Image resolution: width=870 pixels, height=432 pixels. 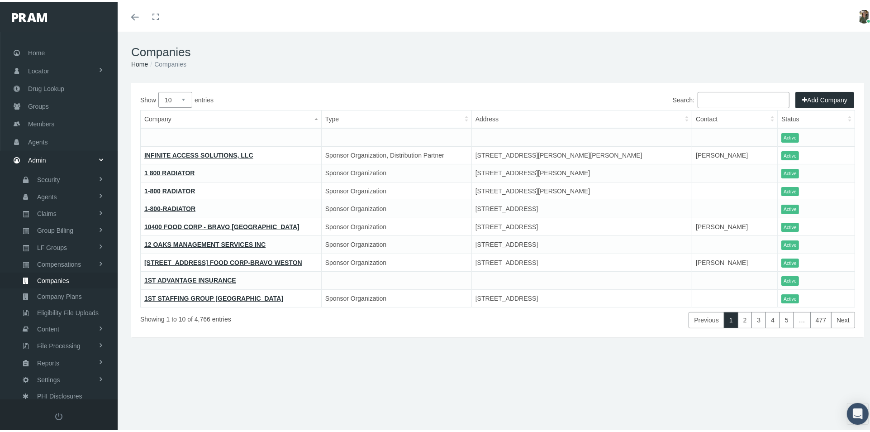 I want to click on span: File Processing, so click(x=59, y=344).